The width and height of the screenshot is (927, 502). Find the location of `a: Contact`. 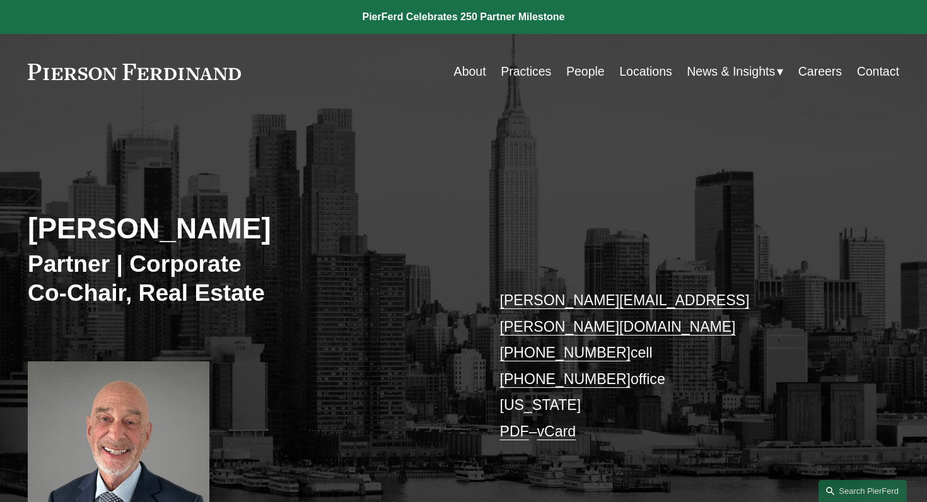

a: Contact is located at coordinates (878, 71).